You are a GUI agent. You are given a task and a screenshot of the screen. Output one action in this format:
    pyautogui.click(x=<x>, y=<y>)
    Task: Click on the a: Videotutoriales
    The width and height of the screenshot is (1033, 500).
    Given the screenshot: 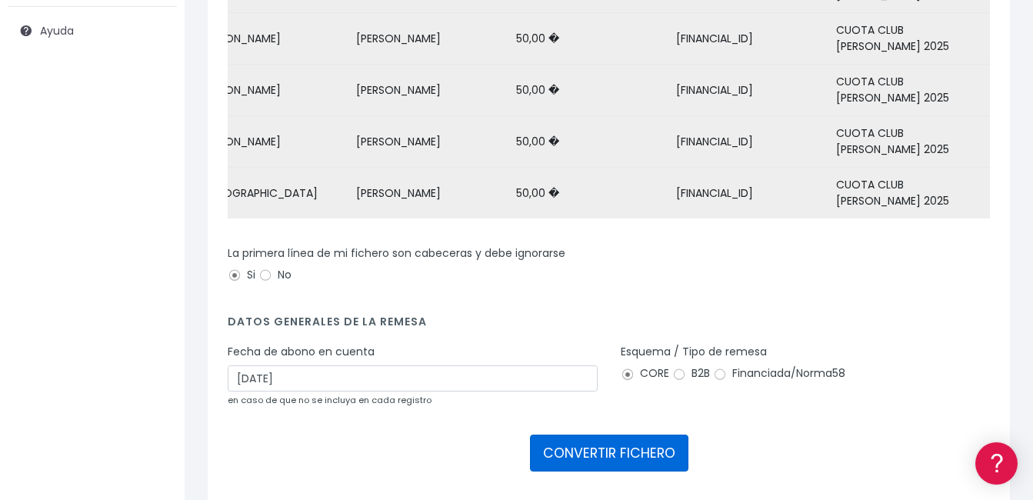 What is the action you would take?
    pyautogui.click(x=154, y=254)
    